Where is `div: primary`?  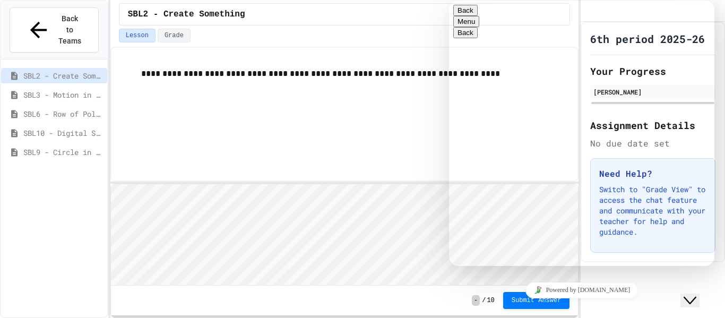
div: primary is located at coordinates (133, 10).